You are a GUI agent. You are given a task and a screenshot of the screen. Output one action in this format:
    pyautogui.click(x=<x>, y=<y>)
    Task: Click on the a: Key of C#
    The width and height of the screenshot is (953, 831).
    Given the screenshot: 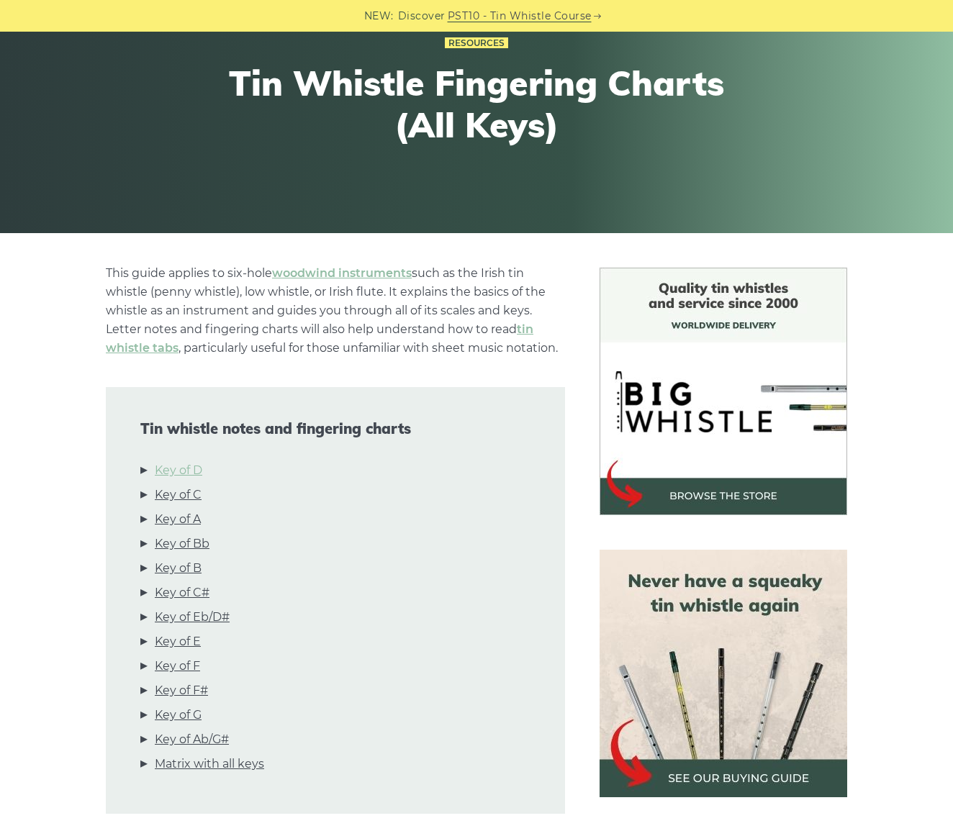 What is the action you would take?
    pyautogui.click(x=182, y=593)
    